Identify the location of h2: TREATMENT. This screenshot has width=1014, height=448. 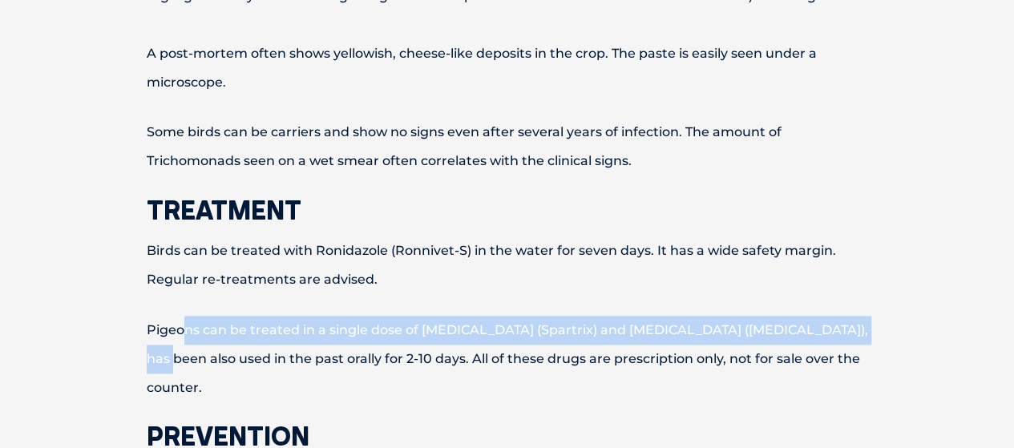
(507, 210).